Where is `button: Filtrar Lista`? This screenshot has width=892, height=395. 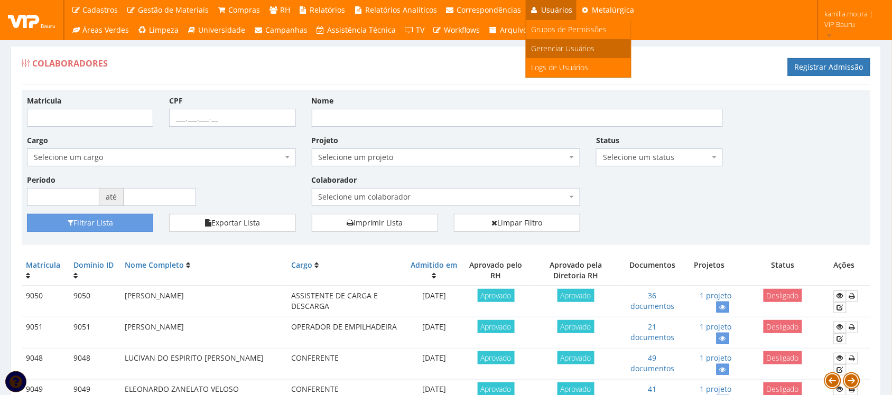 button: Filtrar Lista is located at coordinates (90, 223).